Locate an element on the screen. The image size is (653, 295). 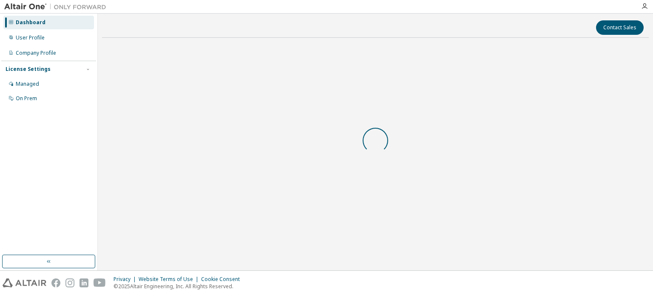
div: Dashboard is located at coordinates (31, 23).